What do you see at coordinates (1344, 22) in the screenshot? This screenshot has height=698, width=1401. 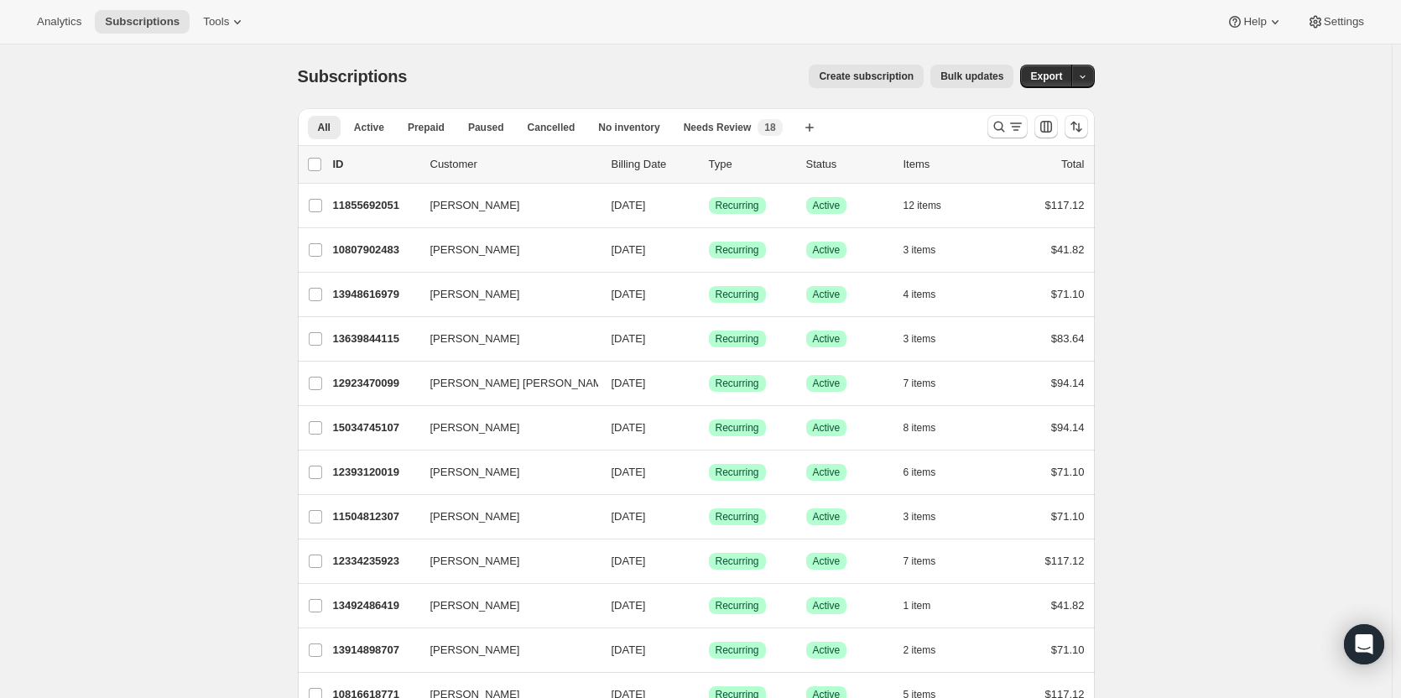 I see `span: Settings` at bounding box center [1344, 22].